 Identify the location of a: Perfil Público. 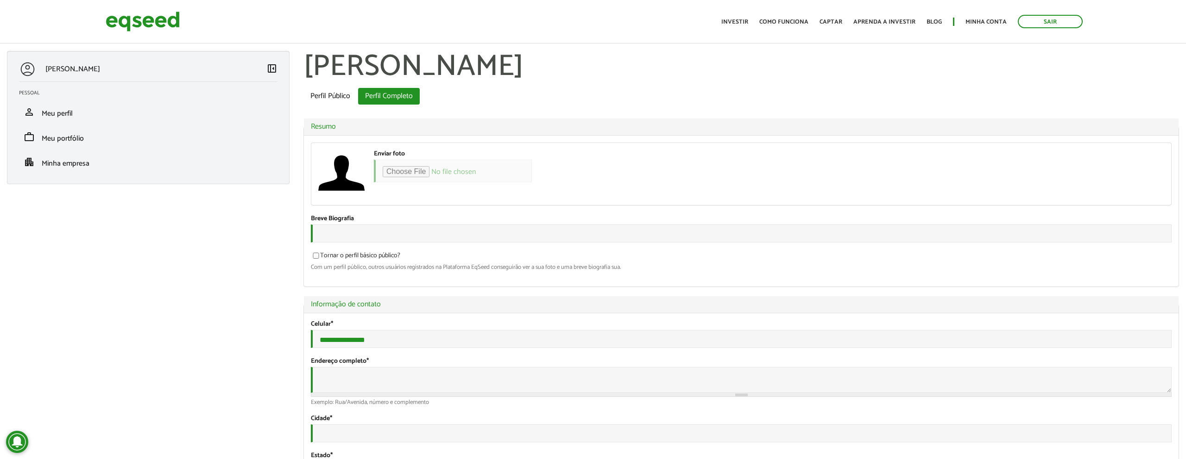
(330, 96).